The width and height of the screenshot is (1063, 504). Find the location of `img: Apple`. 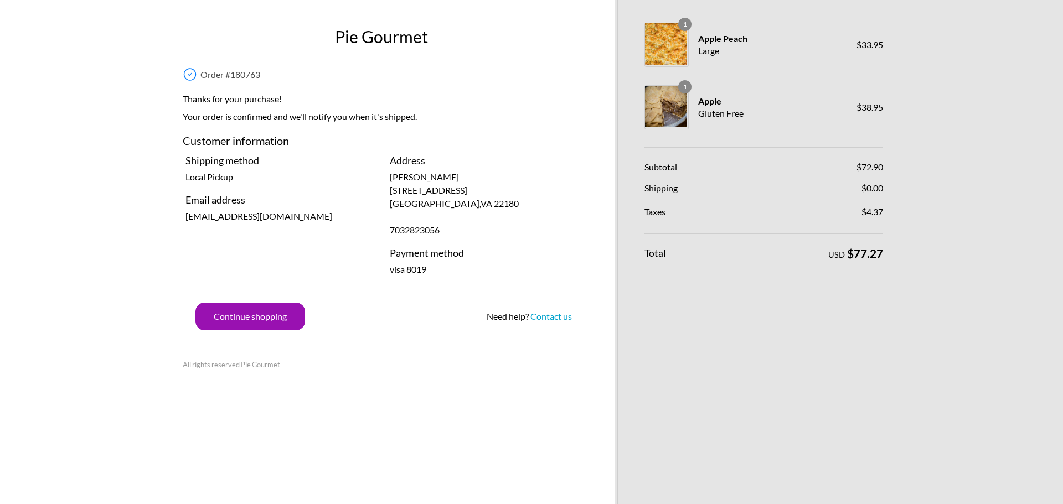

img: Apple is located at coordinates (666, 106).